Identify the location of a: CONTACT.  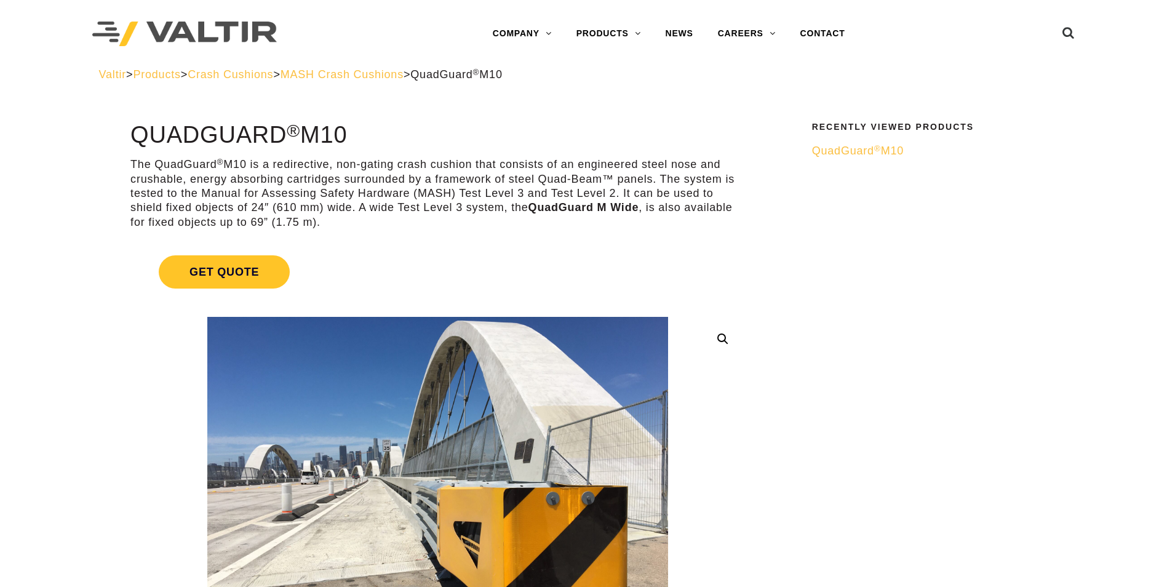
(822, 34).